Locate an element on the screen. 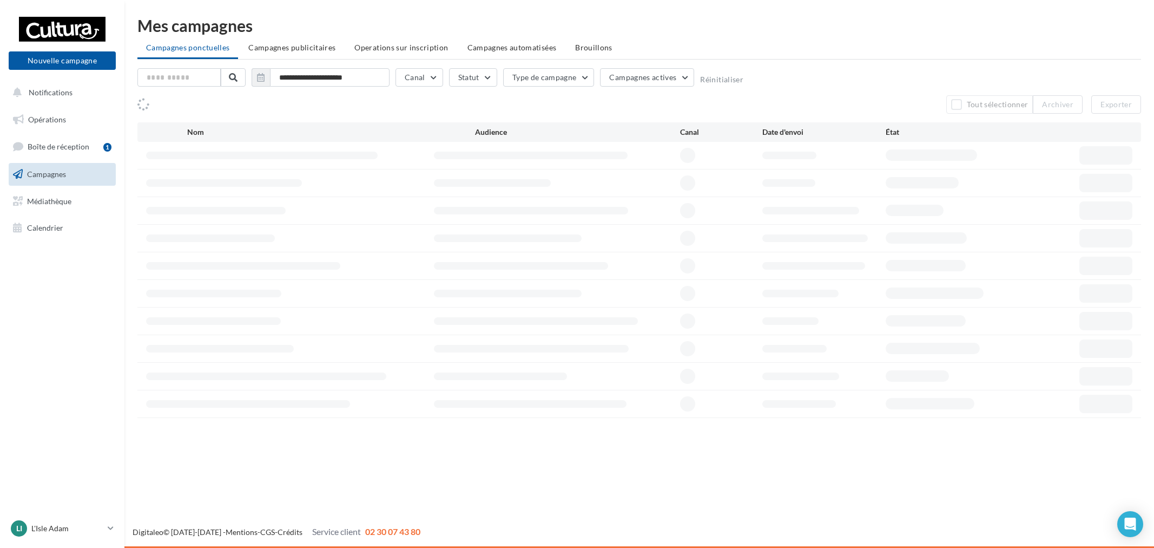 Image resolution: width=1154 pixels, height=548 pixels. span: Brouillons is located at coordinates (594, 47).